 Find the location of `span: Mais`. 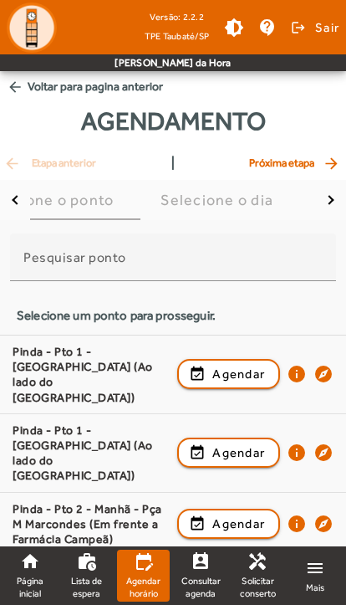

span: Mais is located at coordinates (315, 587).